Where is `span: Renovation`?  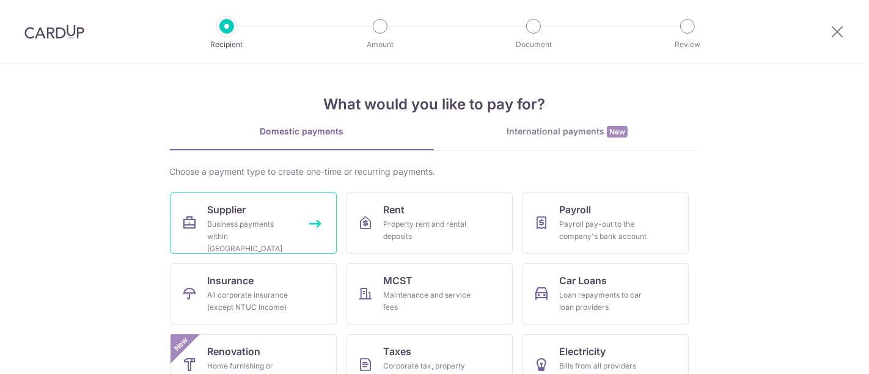 span: Renovation is located at coordinates (233, 351).